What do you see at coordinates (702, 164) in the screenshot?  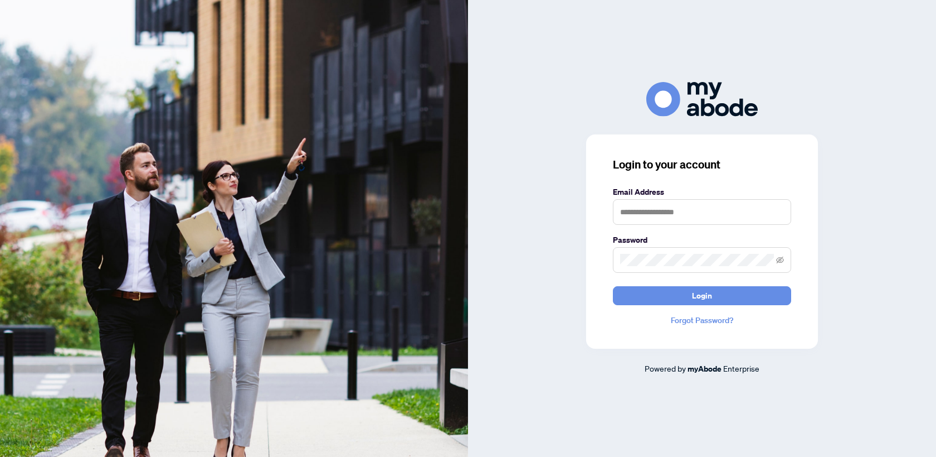 I see `h3: Login to your account` at bounding box center [702, 164].